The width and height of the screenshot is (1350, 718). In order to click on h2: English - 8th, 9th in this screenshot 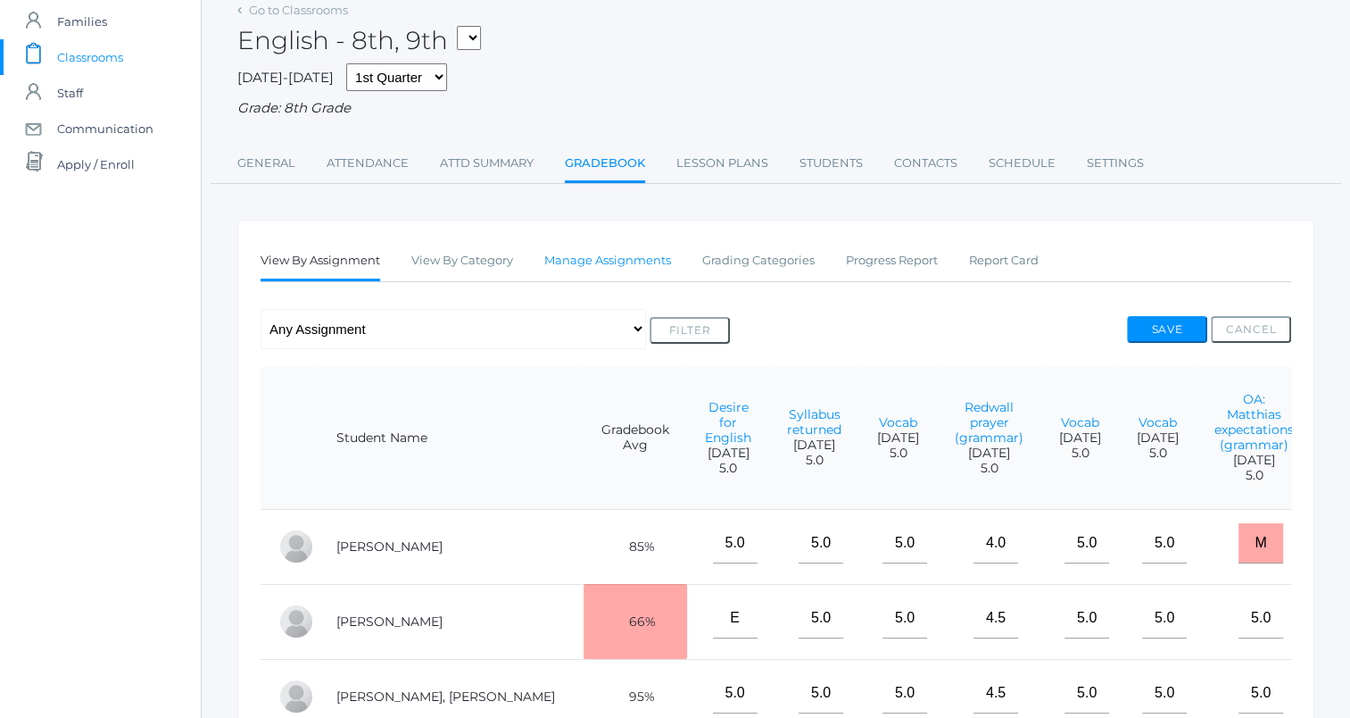, I will do `click(359, 40)`.